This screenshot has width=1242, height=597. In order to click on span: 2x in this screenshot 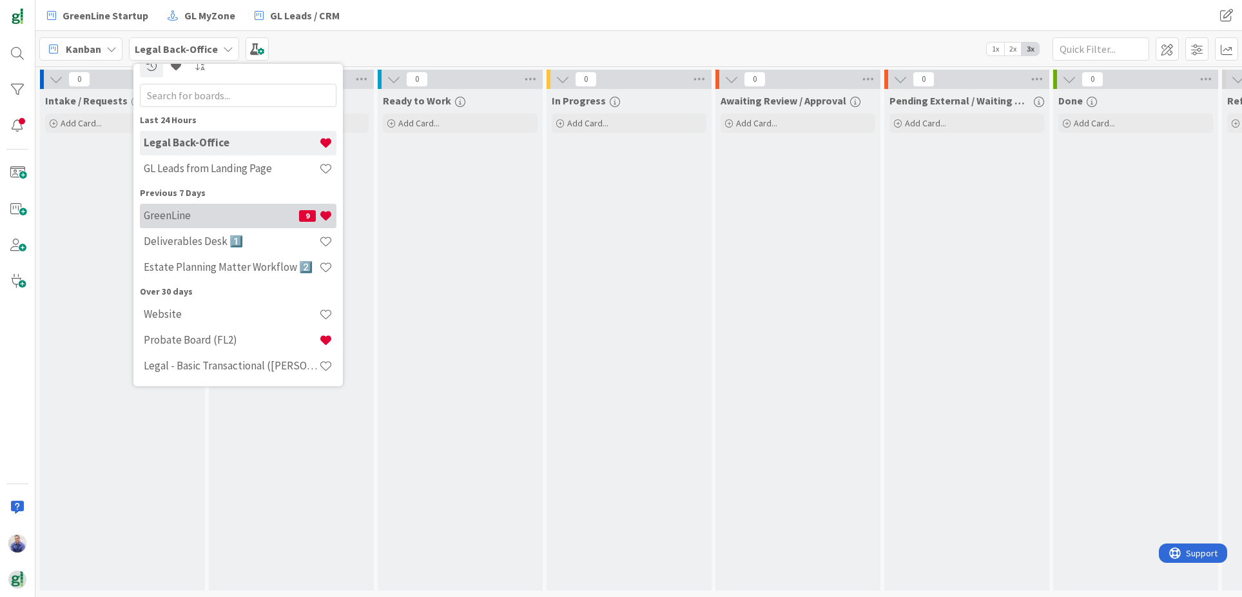, I will do `click(1013, 49)`.